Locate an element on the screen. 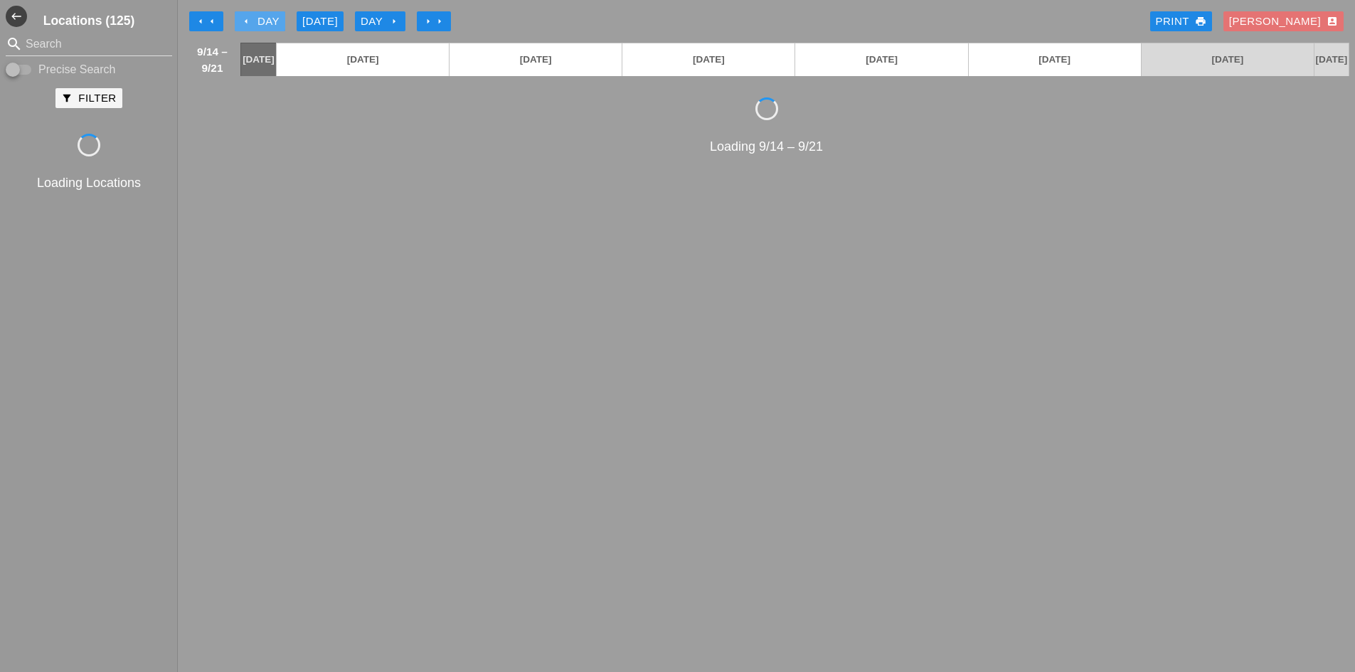 This screenshot has width=1355, height=672. i: search is located at coordinates (14, 44).